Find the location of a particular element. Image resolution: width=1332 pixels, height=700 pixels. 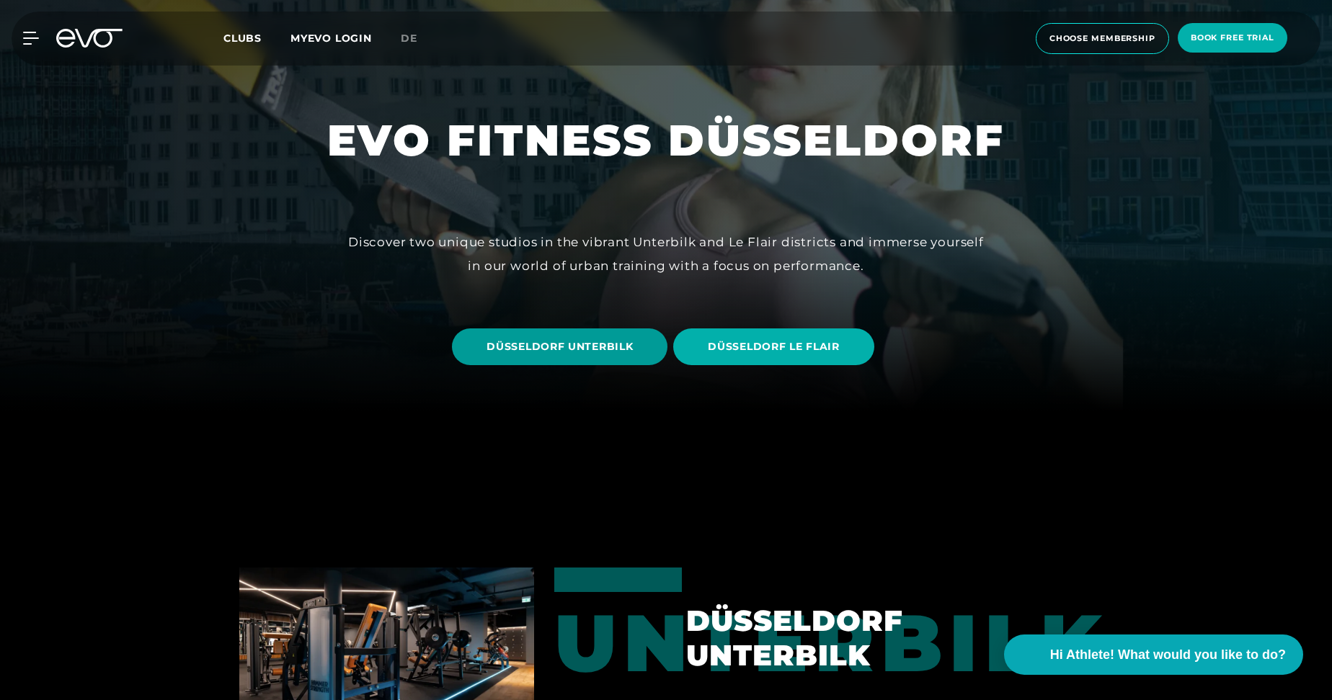

span: DÜSSELDORF UNTERBILK is located at coordinates (559, 347).